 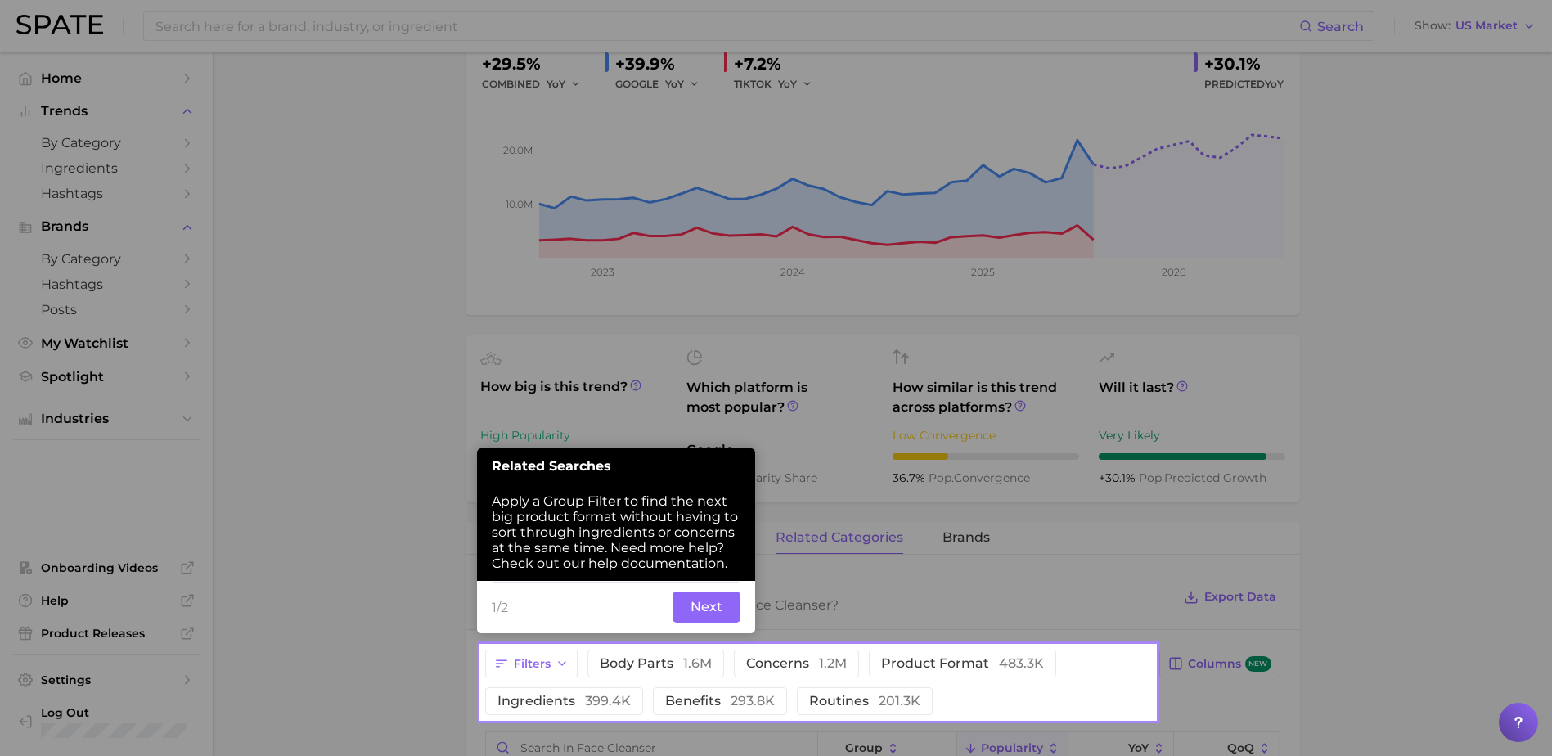 I want to click on span: 1.6m, so click(x=697, y=663).